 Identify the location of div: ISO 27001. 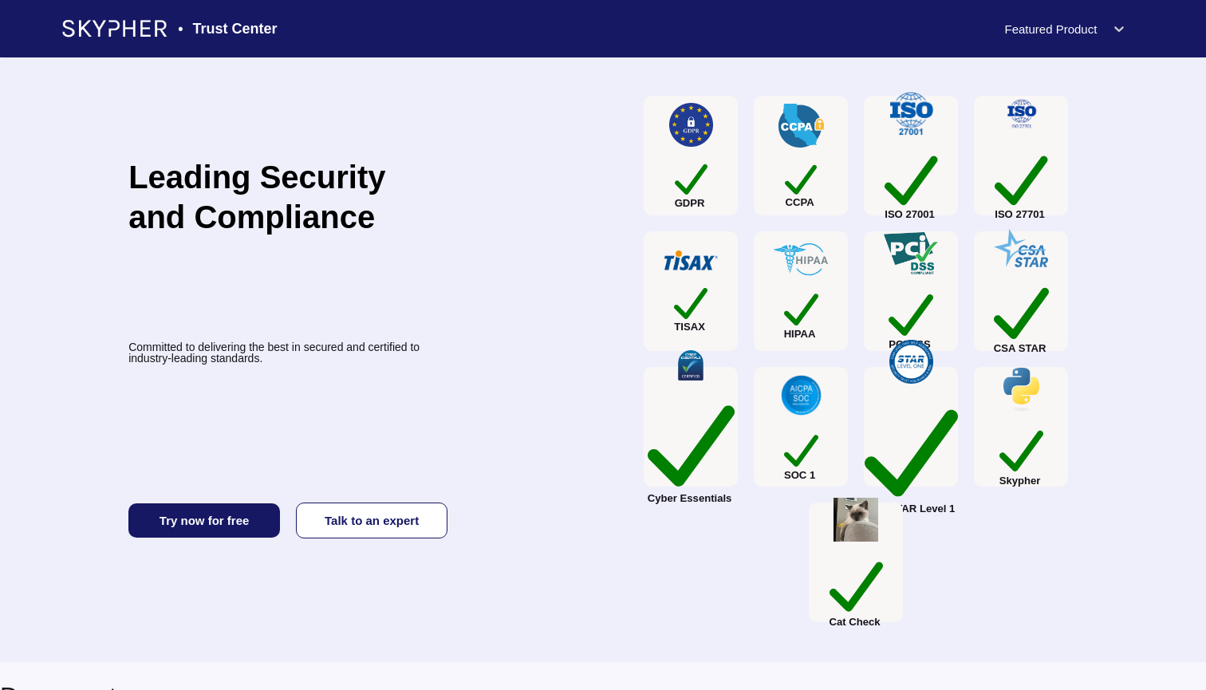
(911, 183).